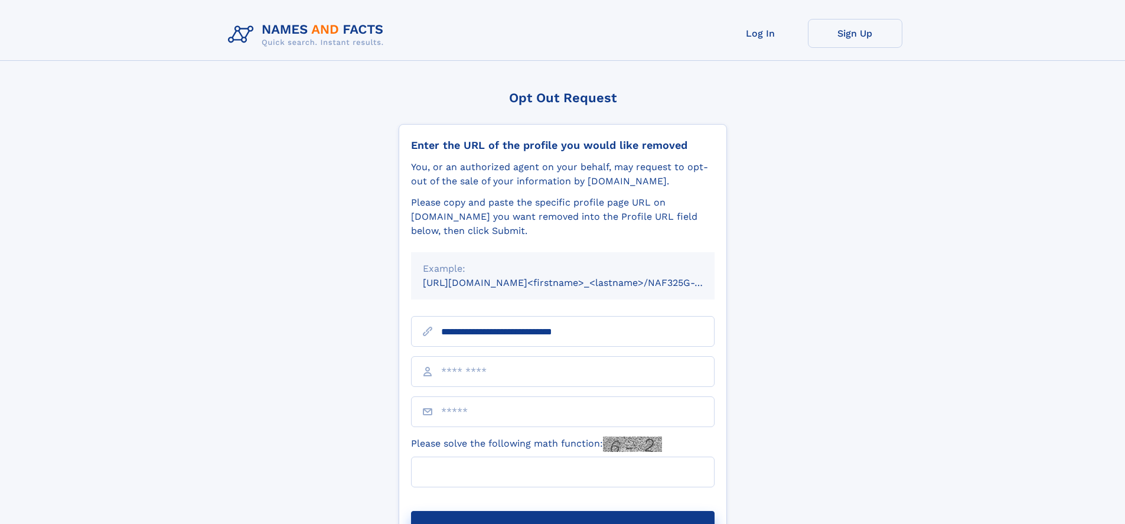 The image size is (1125, 524). I want to click on label: Please solve the following math function:, so click(536, 444).